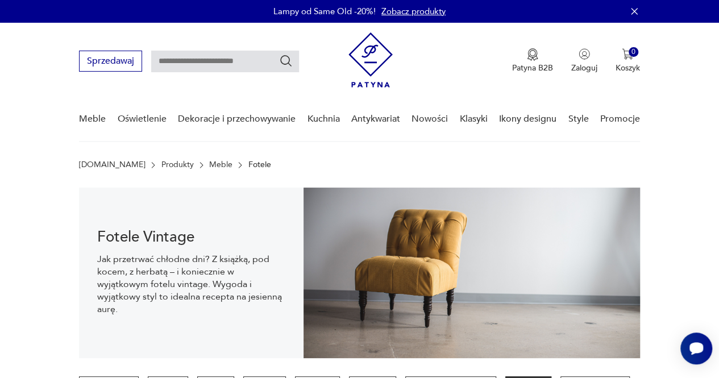 This screenshot has height=378, width=719. What do you see at coordinates (473, 119) in the screenshot?
I see `a: Klasyki` at bounding box center [473, 119].